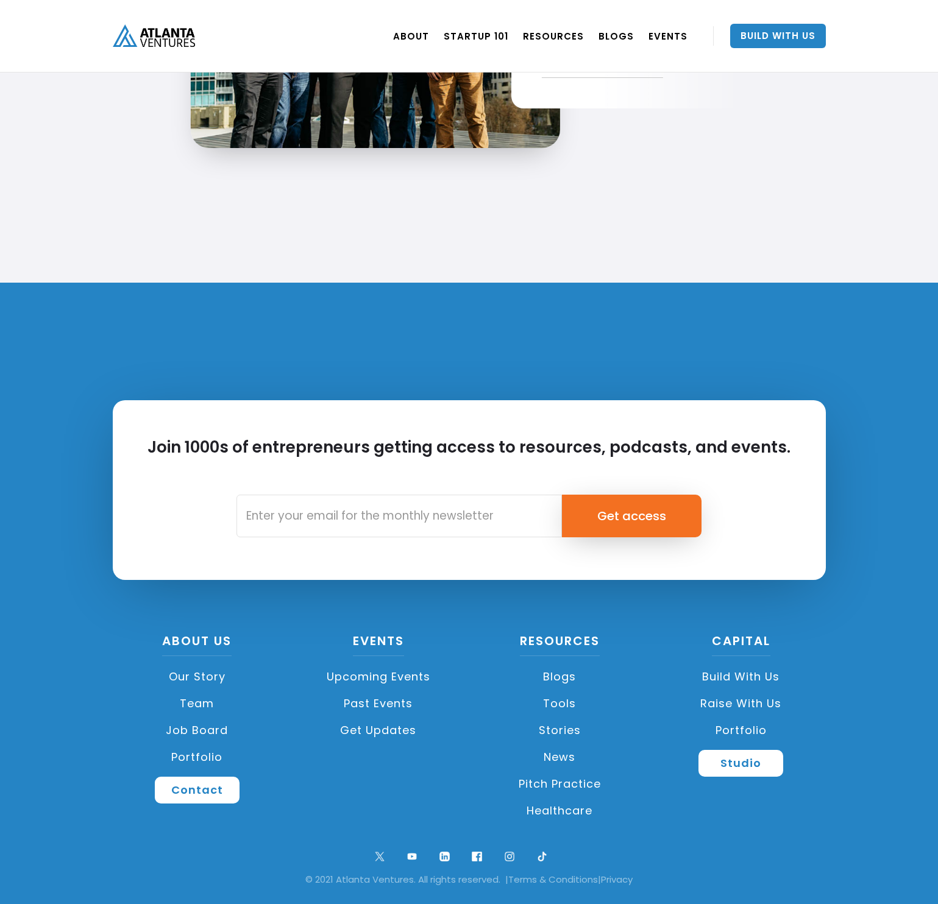 Image resolution: width=938 pixels, height=904 pixels. Describe the element at coordinates (476, 36) in the screenshot. I see `a: Startup 101` at that location.